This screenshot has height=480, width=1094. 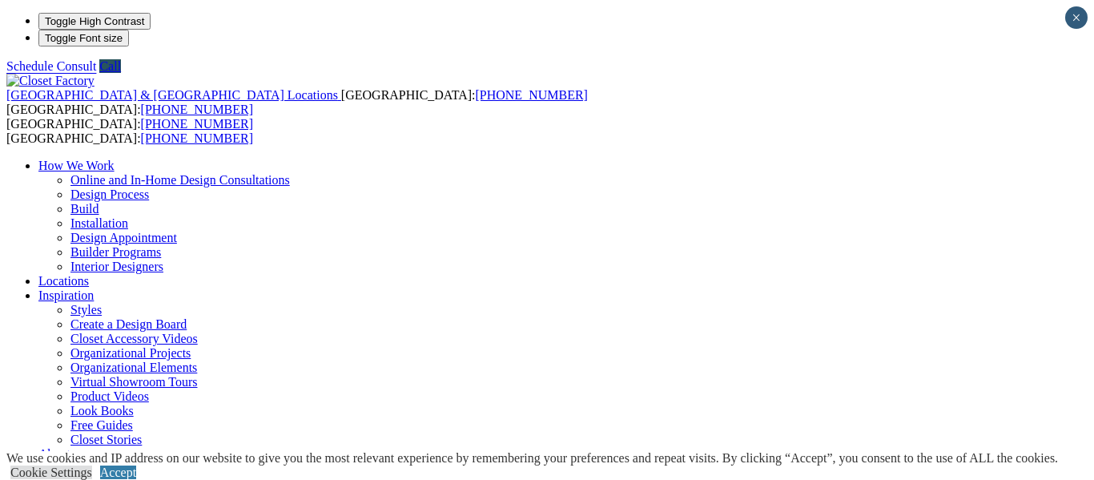 I want to click on a: Create a Design Board, so click(x=128, y=323).